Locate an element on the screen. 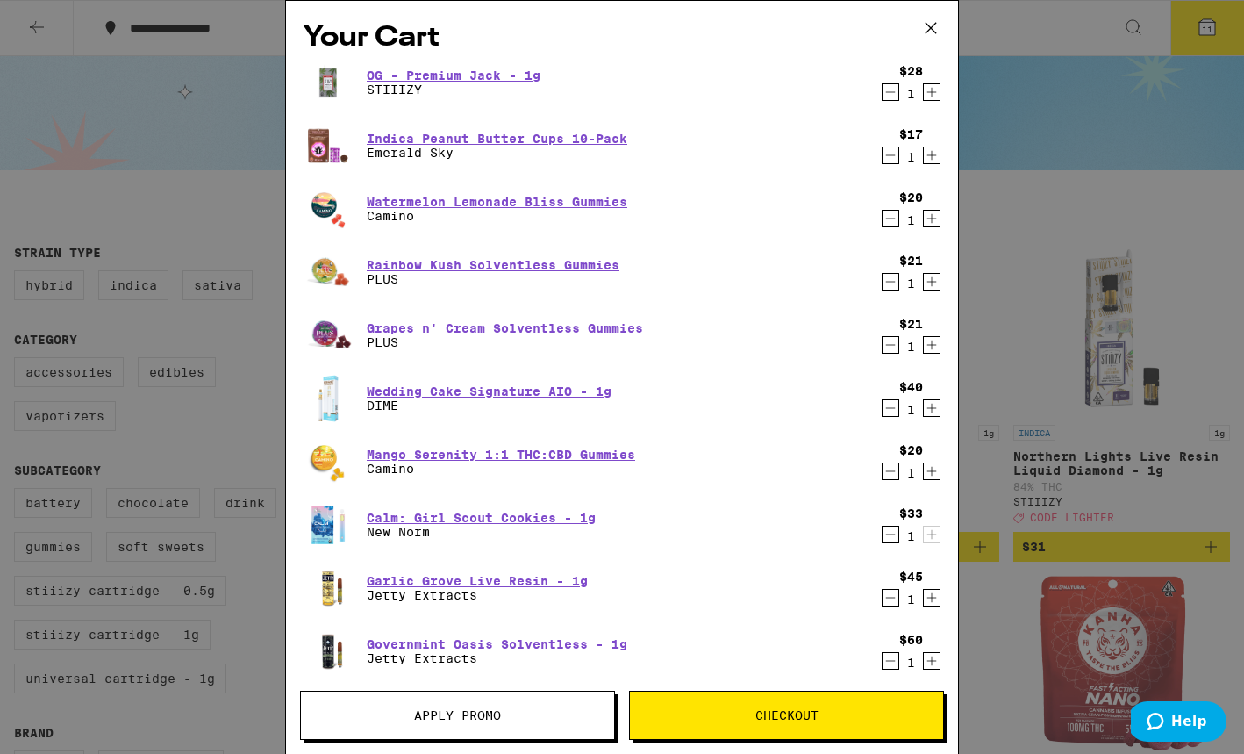  a: Wedding Cake Signature AIO - 1g is located at coordinates (489, 391).